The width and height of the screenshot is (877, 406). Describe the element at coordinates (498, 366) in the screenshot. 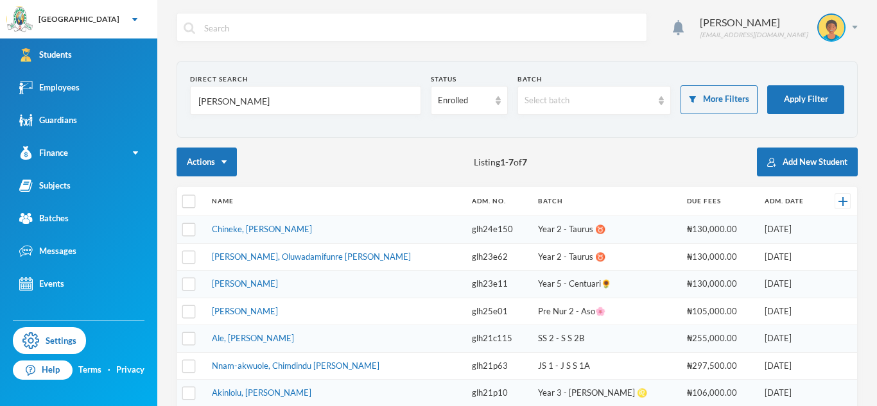

I see `td: glh21p63` at that location.